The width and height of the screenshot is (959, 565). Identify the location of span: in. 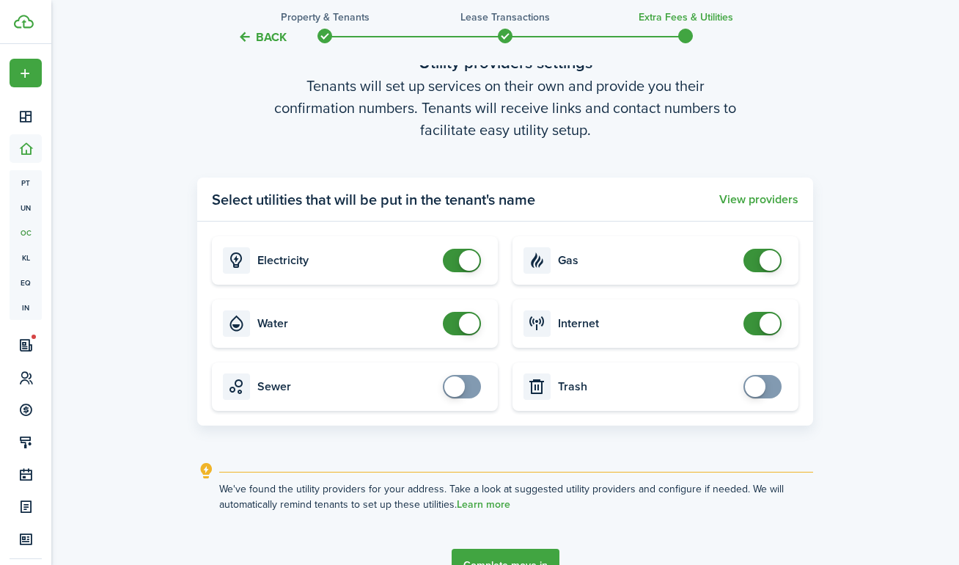
(26, 307).